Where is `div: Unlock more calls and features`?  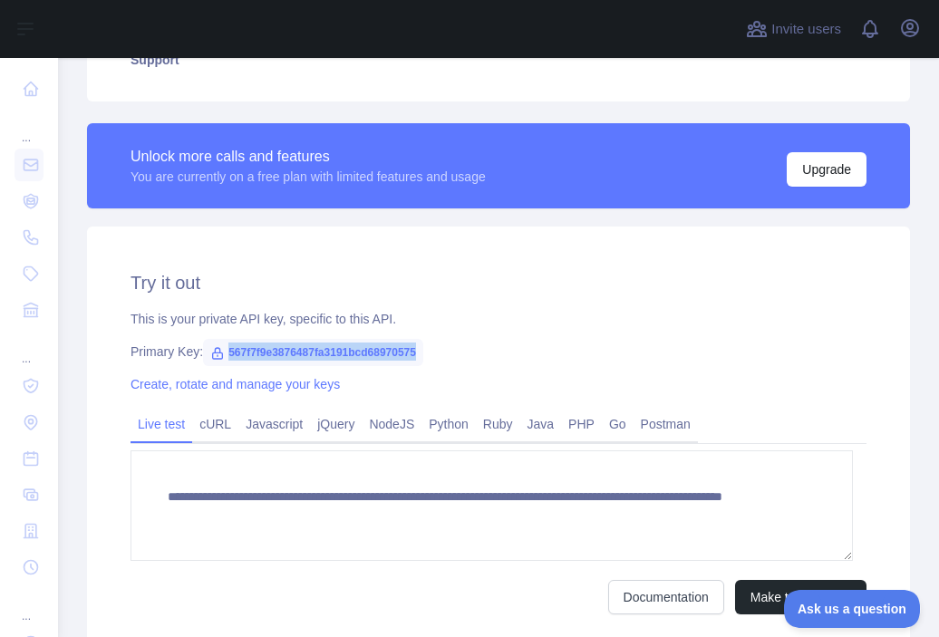 div: Unlock more calls and features is located at coordinates (308, 157).